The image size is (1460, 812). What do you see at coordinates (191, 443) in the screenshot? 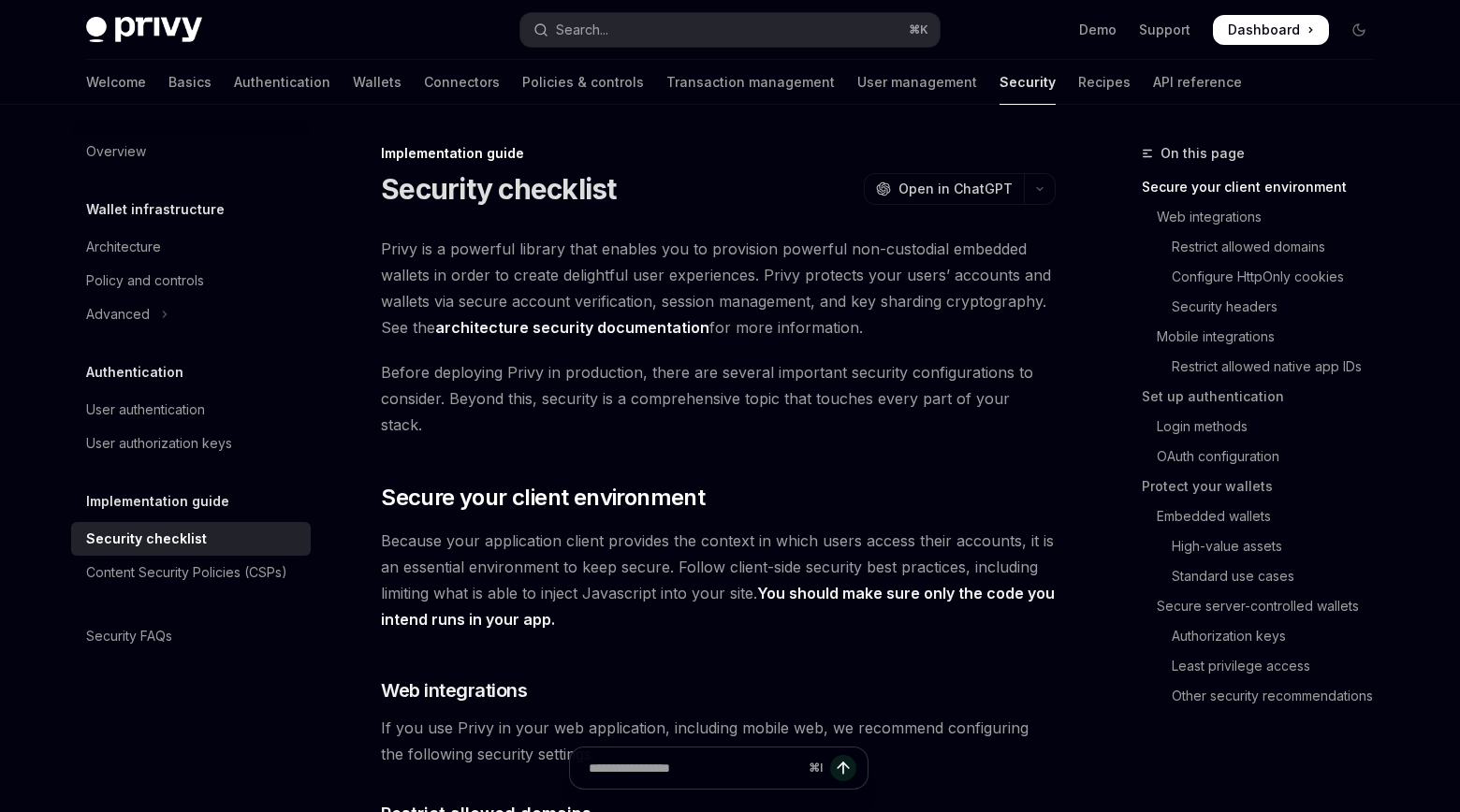
I see `a: User authorization keys` at bounding box center [191, 443].